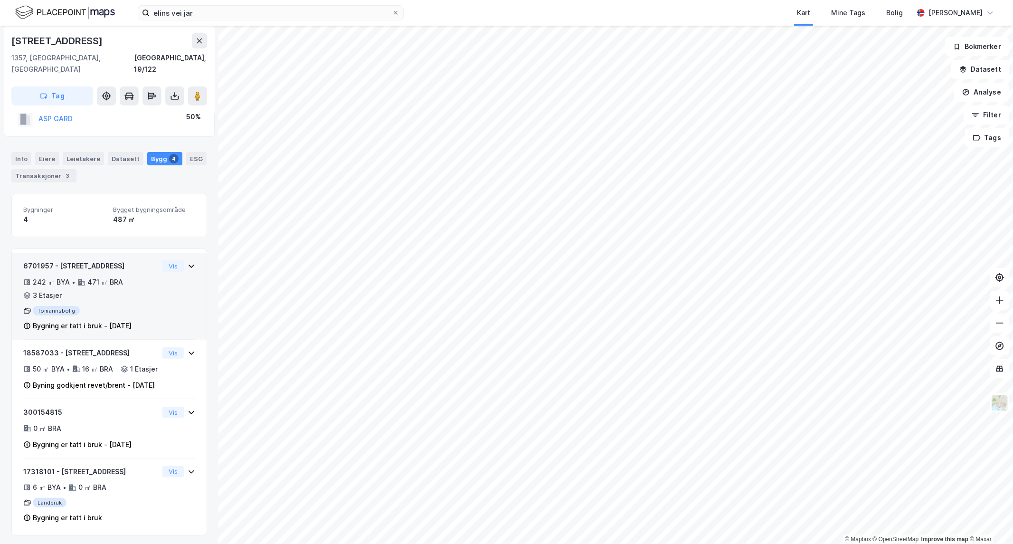 This screenshot has width=1013, height=544. Describe the element at coordinates (896, 539) in the screenshot. I see `a: OpenStreetMap` at that location.